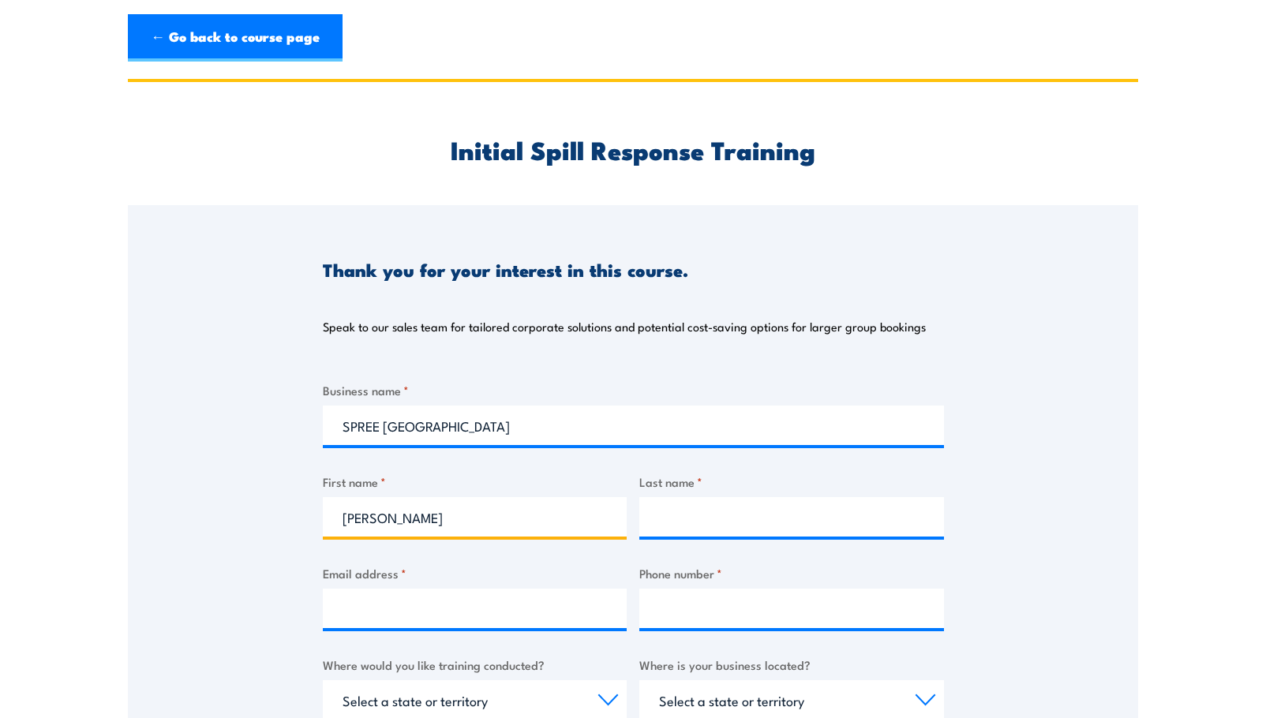 Image resolution: width=1266 pixels, height=718 pixels. What do you see at coordinates (792, 573) in the screenshot?
I see `label: Phone number` at bounding box center [792, 573].